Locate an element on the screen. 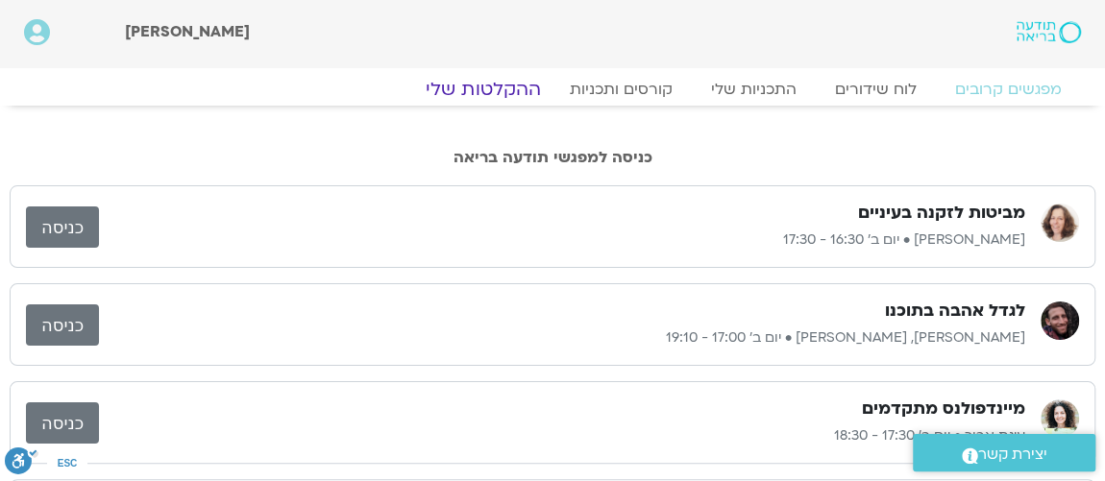 This screenshot has width=1105, height=481. span: יצירת קשר is located at coordinates (1012, 454).